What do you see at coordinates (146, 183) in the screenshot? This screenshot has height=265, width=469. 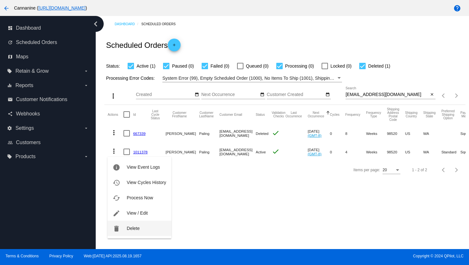 I see `span: View Cycles History` at bounding box center [146, 183].